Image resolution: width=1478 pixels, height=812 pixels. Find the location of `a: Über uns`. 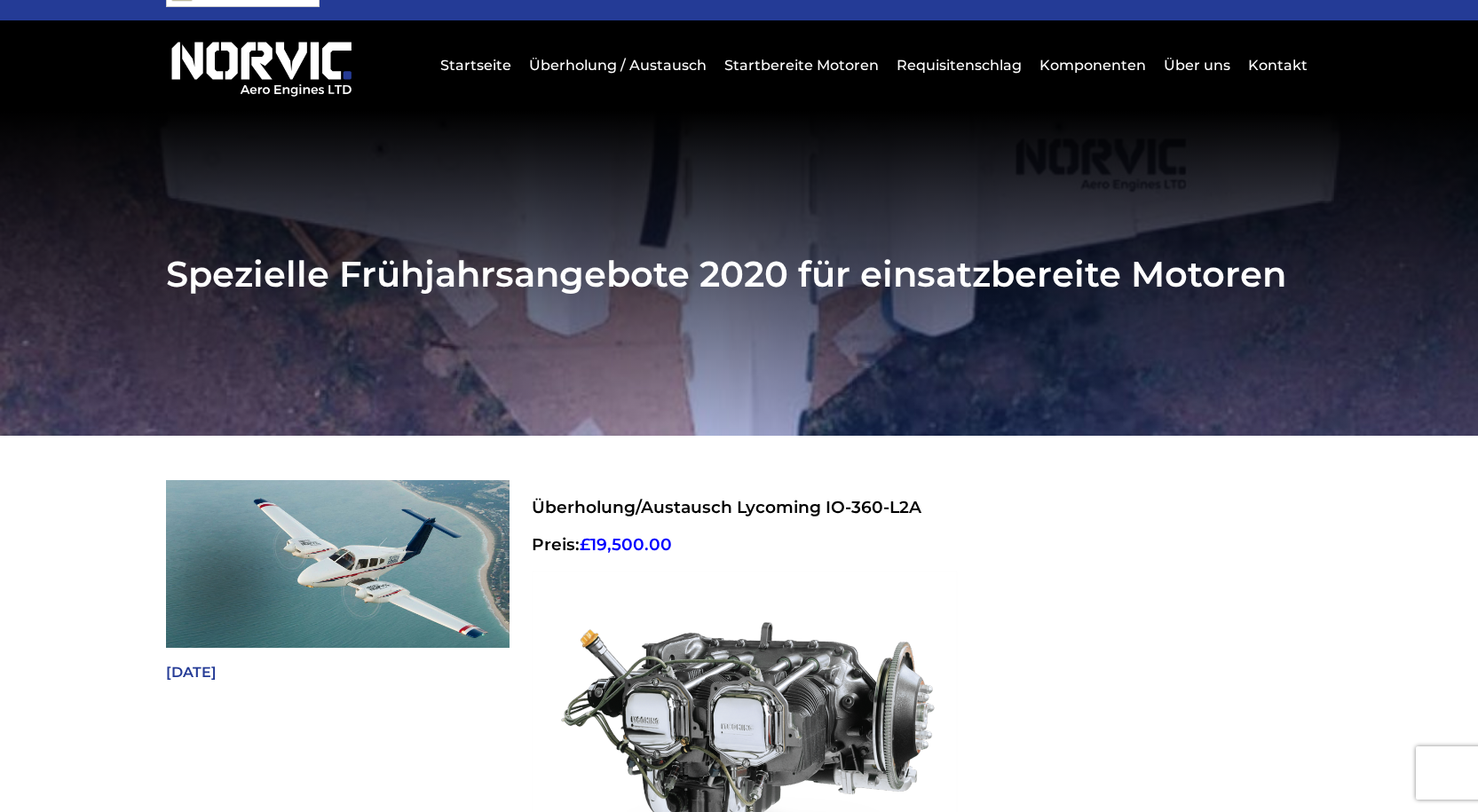

a: Über uns is located at coordinates (1197, 65).